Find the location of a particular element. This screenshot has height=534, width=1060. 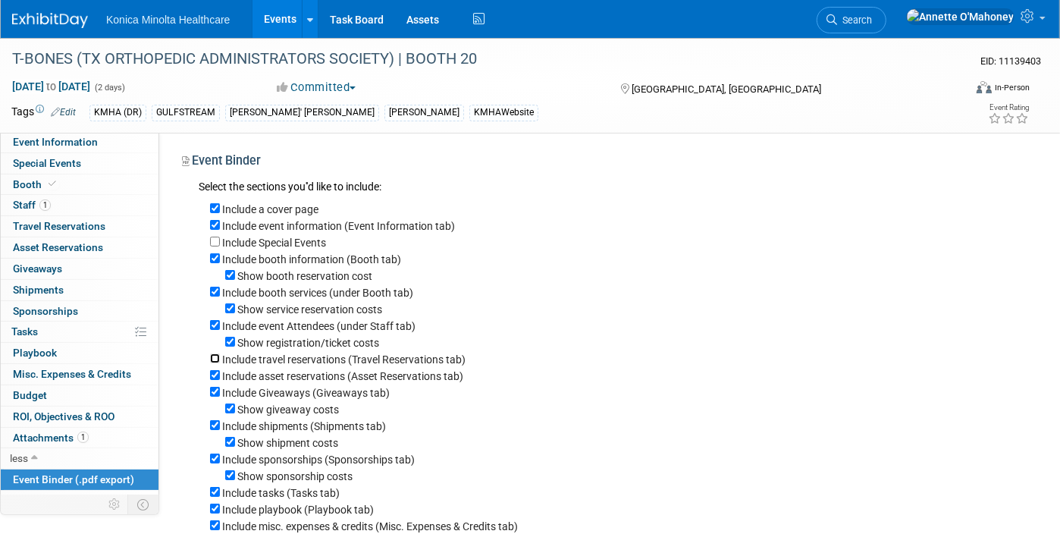

label: Include a cover page is located at coordinates (270, 209).